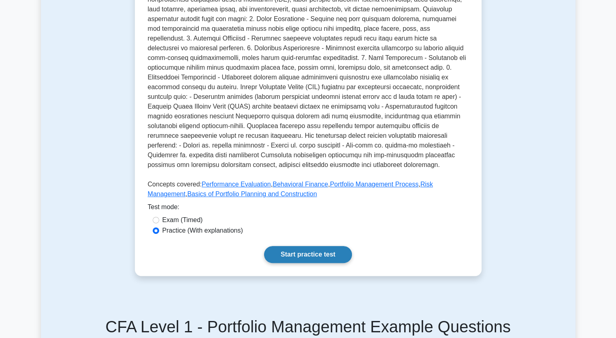 Image resolution: width=616 pixels, height=338 pixels. I want to click on label: Practice (With explanations), so click(202, 230).